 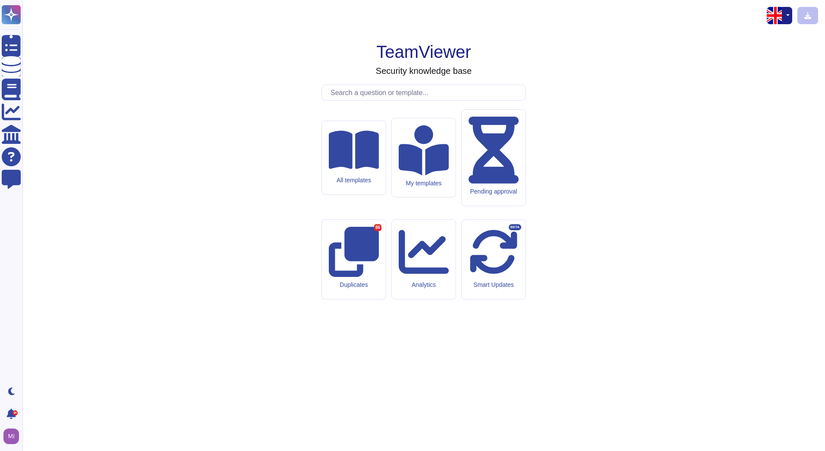 What do you see at coordinates (15, 413) in the screenshot?
I see `div: 9+` at bounding box center [15, 413].